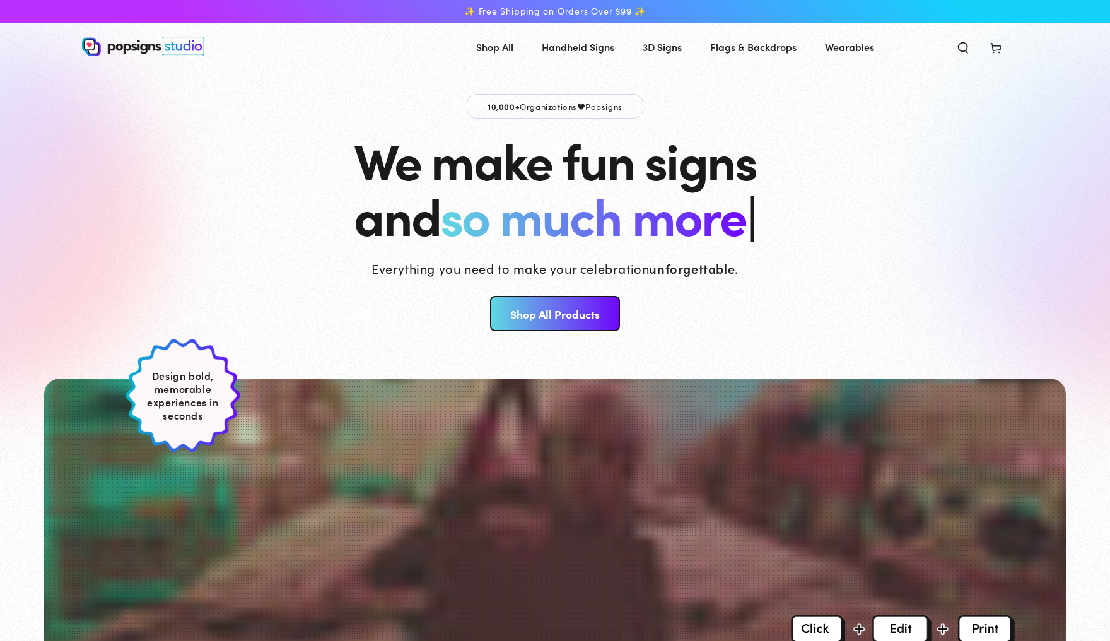  I want to click on a: Shop All Products, so click(554, 313).